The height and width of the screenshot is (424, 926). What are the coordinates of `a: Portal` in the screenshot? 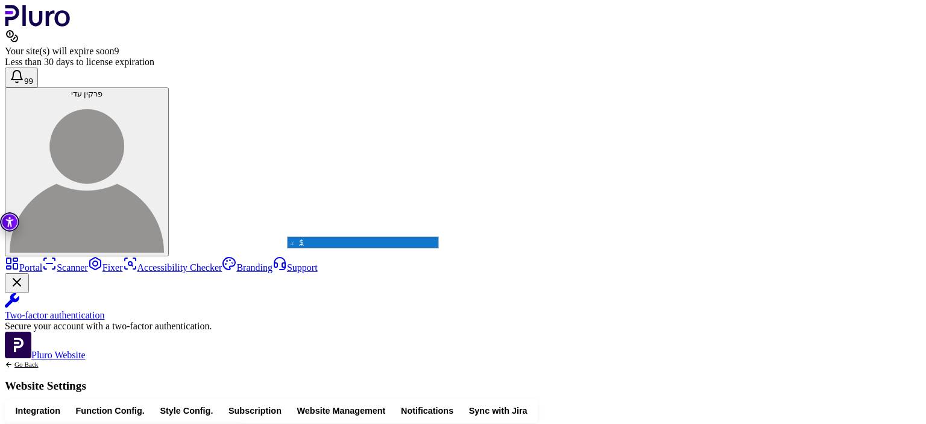 It's located at (24, 267).